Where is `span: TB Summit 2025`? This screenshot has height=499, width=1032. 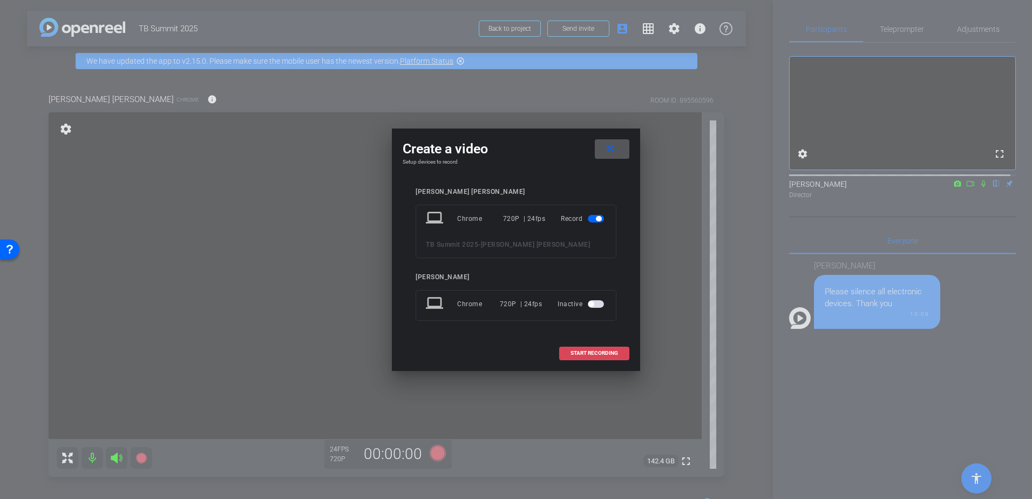 span: TB Summit 2025 is located at coordinates (452, 244).